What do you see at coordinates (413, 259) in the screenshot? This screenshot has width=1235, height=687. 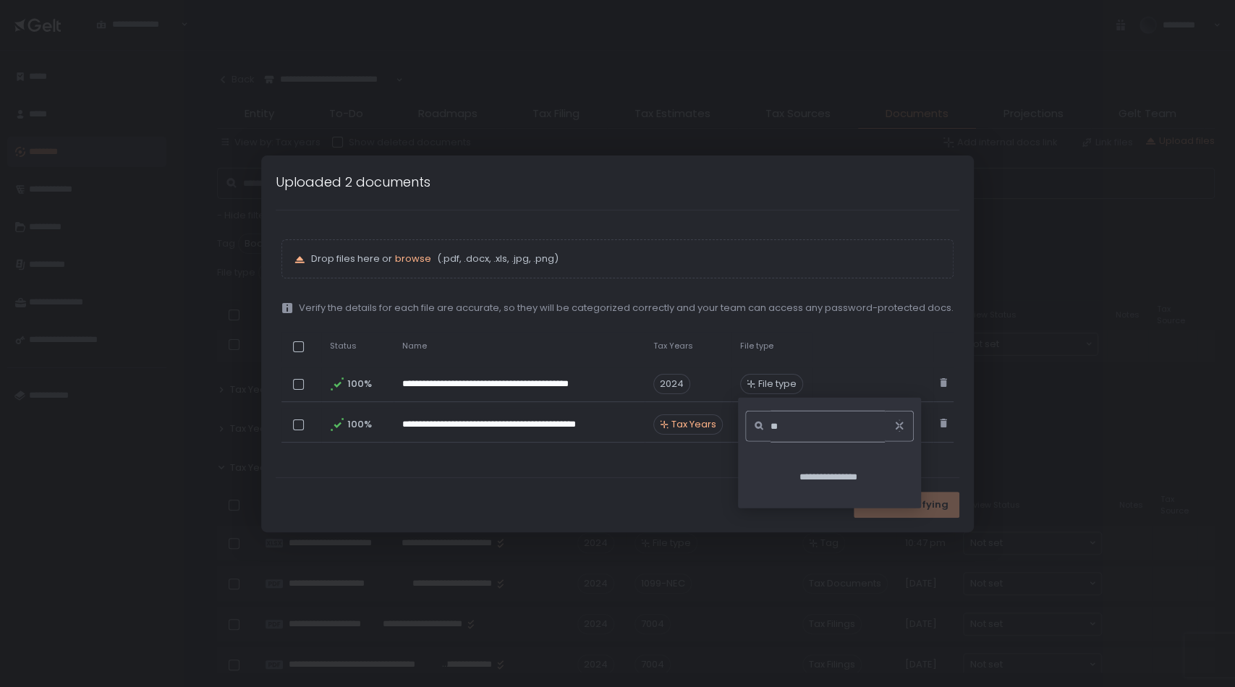 I see `button: browse` at bounding box center [413, 259].